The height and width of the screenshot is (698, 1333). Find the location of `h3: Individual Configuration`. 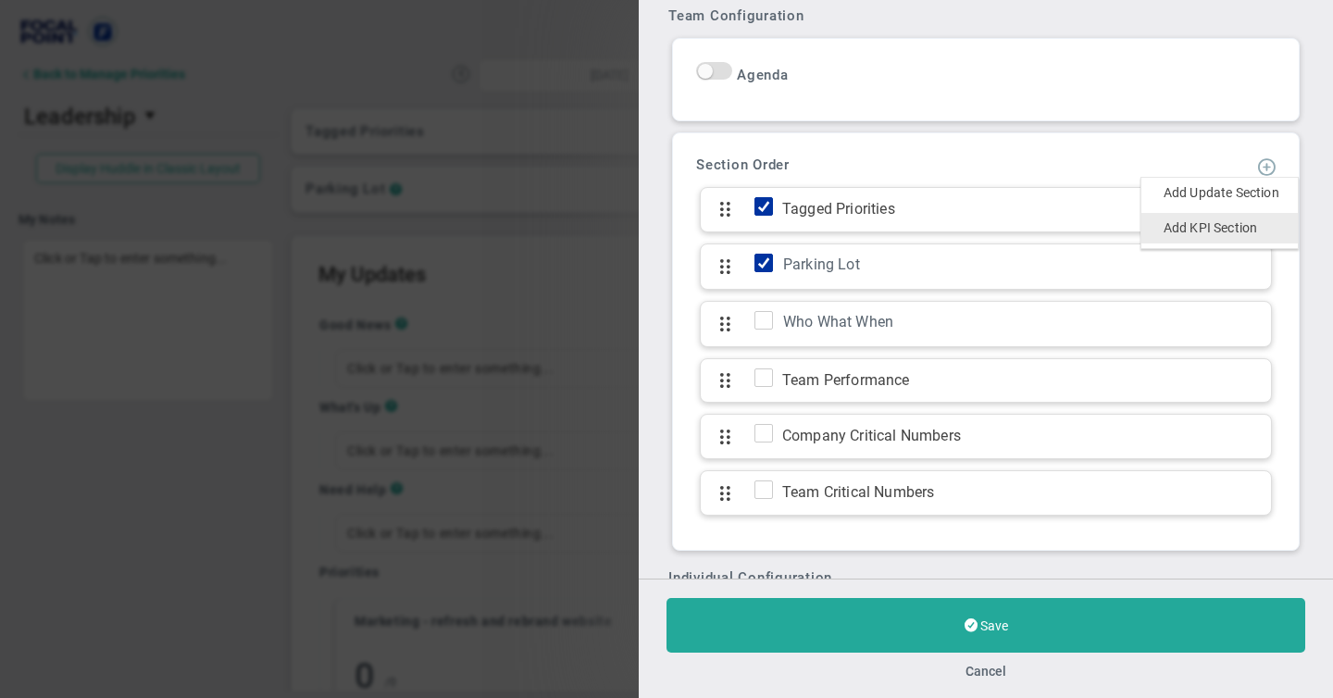

h3: Individual Configuration is located at coordinates (986, 578).